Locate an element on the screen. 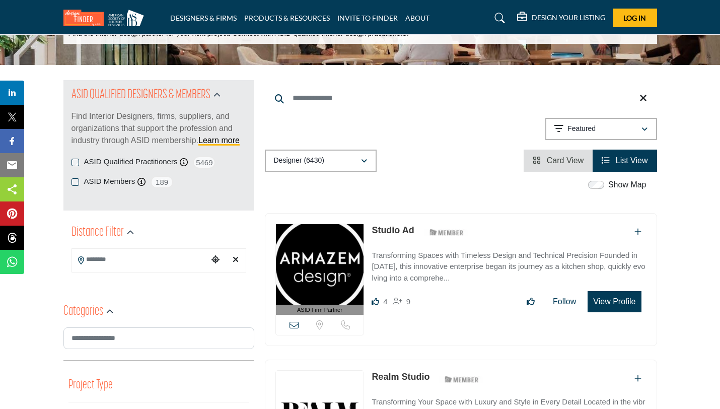 The width and height of the screenshot is (720, 409). div: Clear search location is located at coordinates (236, 260).